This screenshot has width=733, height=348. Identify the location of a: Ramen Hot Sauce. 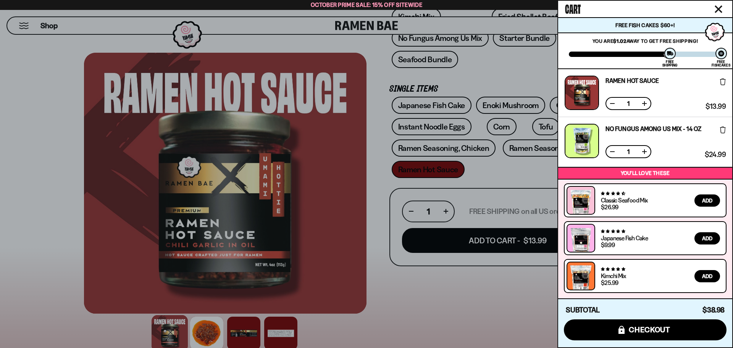
(632, 81).